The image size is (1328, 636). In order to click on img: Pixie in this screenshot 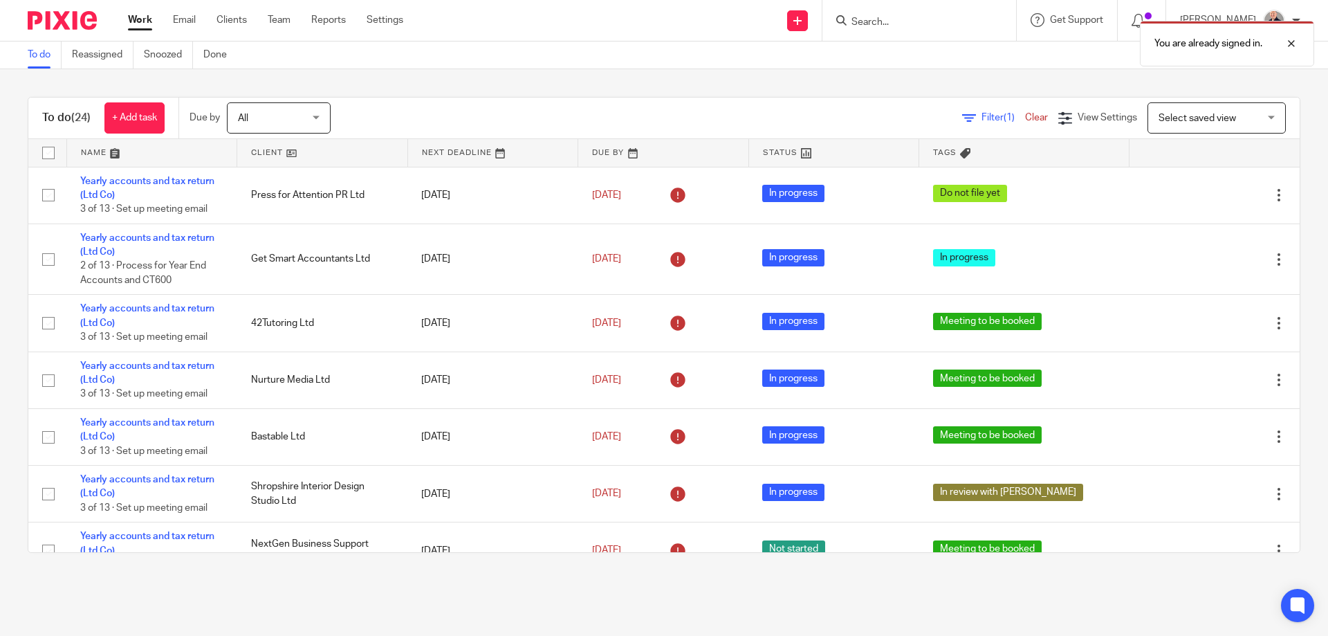, I will do `click(62, 20)`.